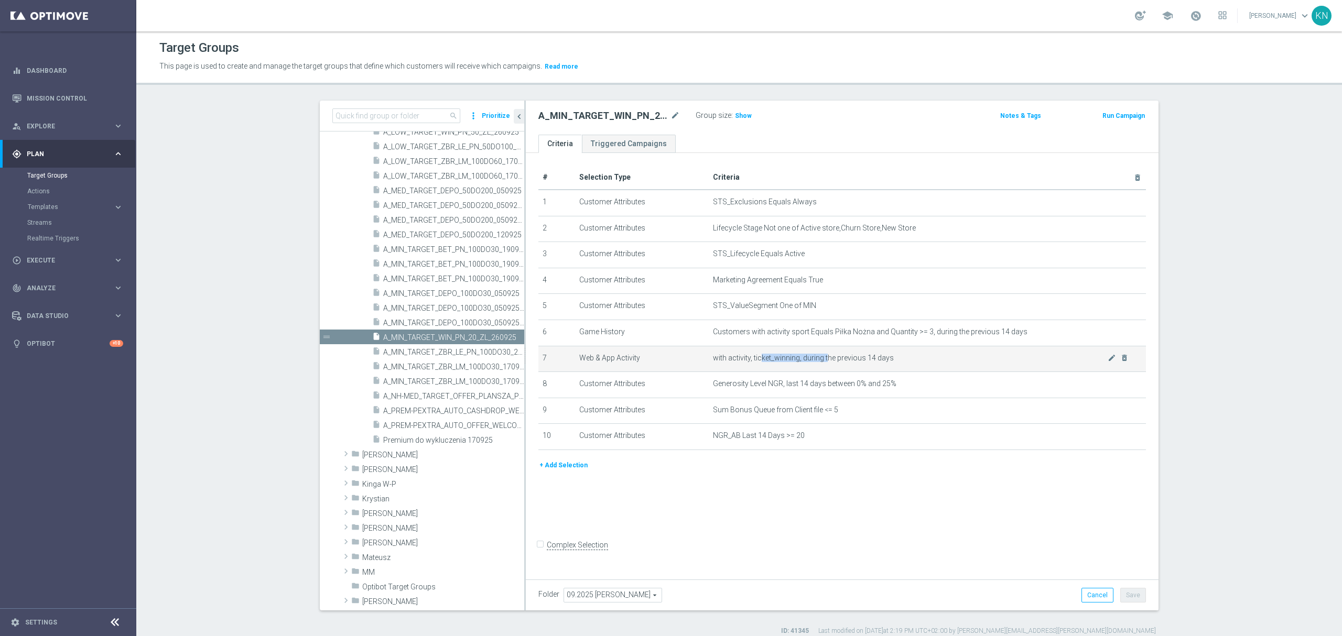 Image resolution: width=1342 pixels, height=636 pixels. I want to click on span: Criteria, so click(726, 177).